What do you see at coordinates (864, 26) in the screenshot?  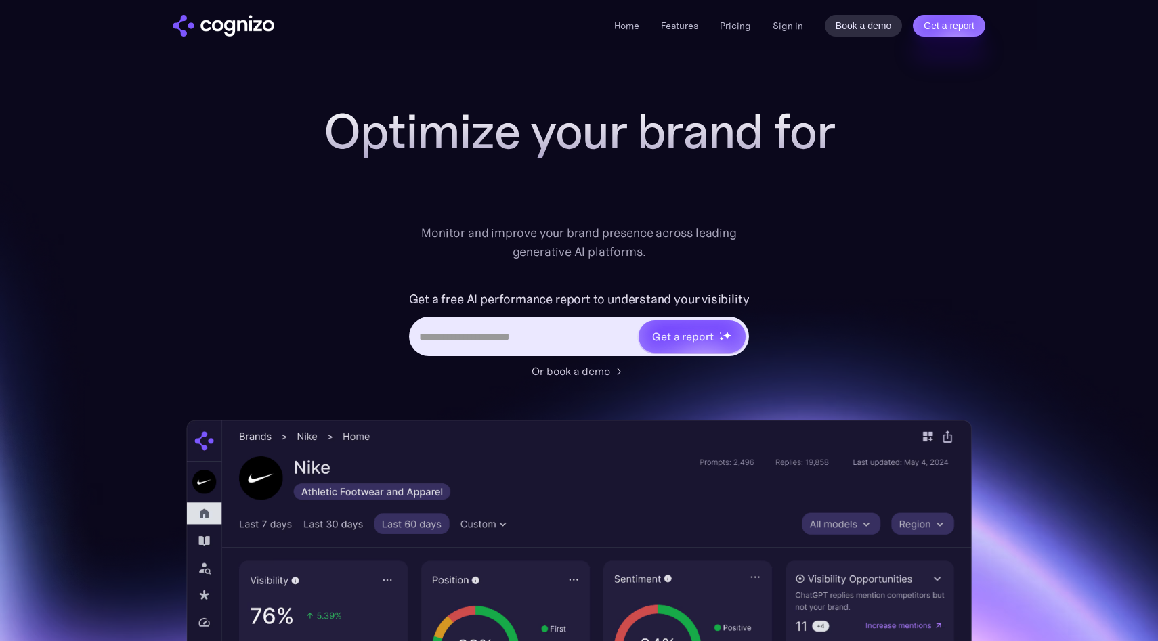 I see `a: Book a demo` at bounding box center [864, 26].